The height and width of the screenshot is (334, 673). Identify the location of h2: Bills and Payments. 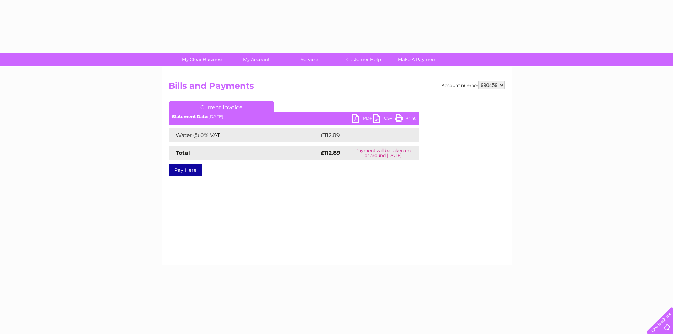
(337, 88).